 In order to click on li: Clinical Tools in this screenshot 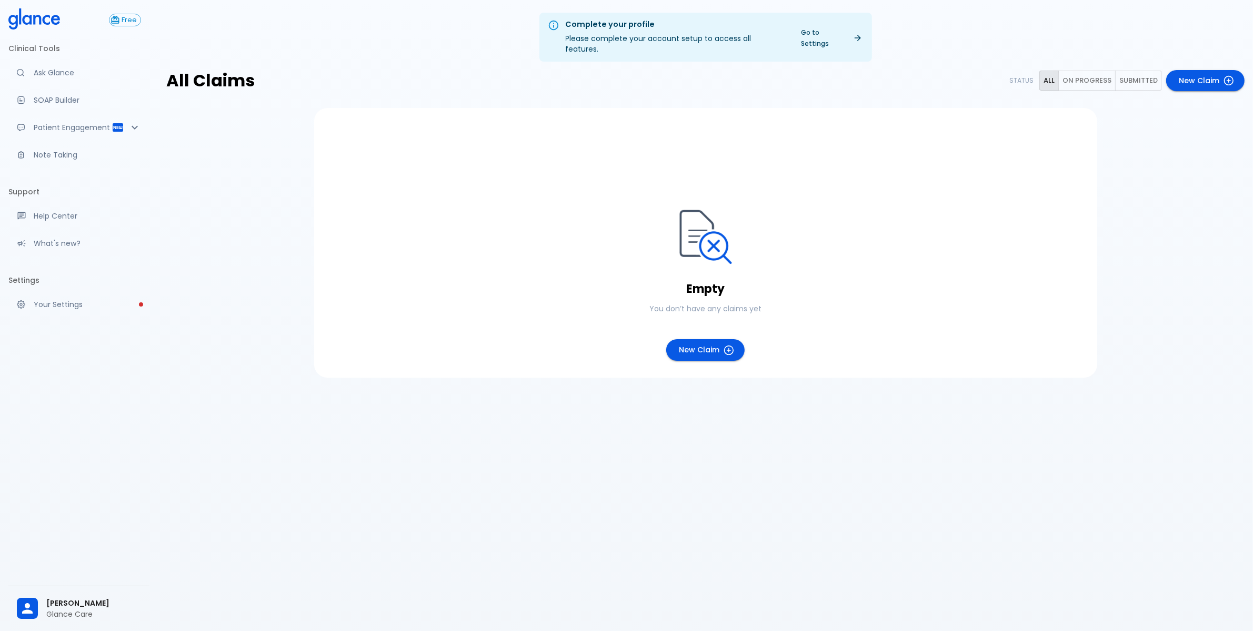, I will do `click(79, 48)`.